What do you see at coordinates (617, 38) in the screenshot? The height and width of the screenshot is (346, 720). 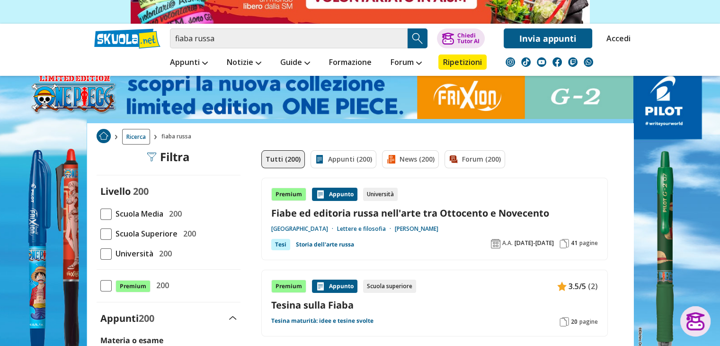 I see `a: Accedi` at bounding box center [617, 38].